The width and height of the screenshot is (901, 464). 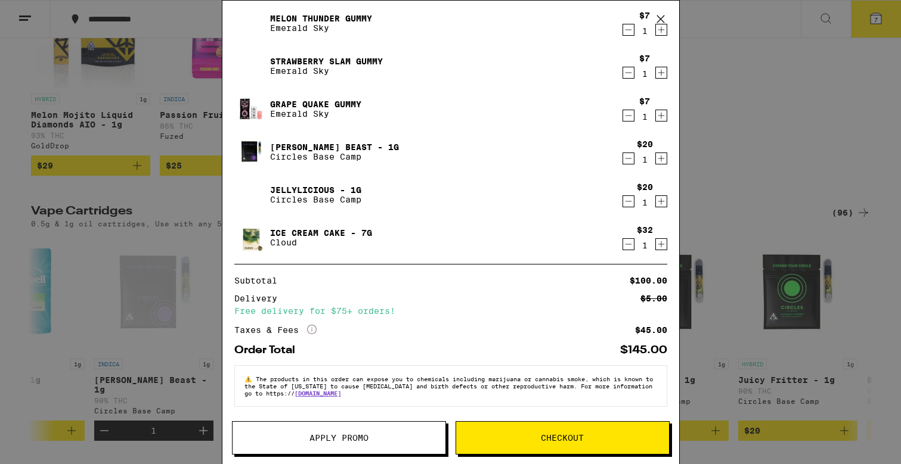 I want to click on div: Free delivery for $75+ orders!, so click(x=451, y=311).